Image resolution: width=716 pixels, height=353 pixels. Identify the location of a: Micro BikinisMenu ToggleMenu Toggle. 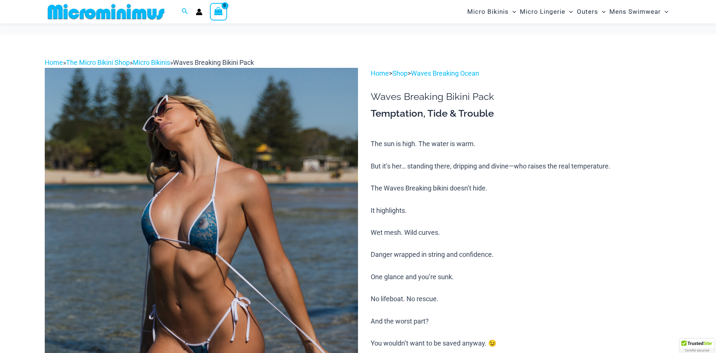
(491, 12).